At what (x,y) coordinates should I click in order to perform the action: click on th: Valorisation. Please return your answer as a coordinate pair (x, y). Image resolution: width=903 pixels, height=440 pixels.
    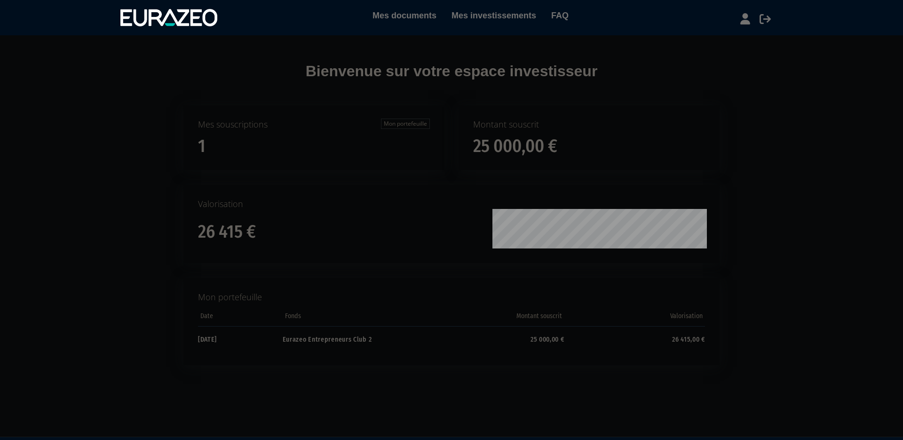
    Looking at the image, I should click on (635, 318).